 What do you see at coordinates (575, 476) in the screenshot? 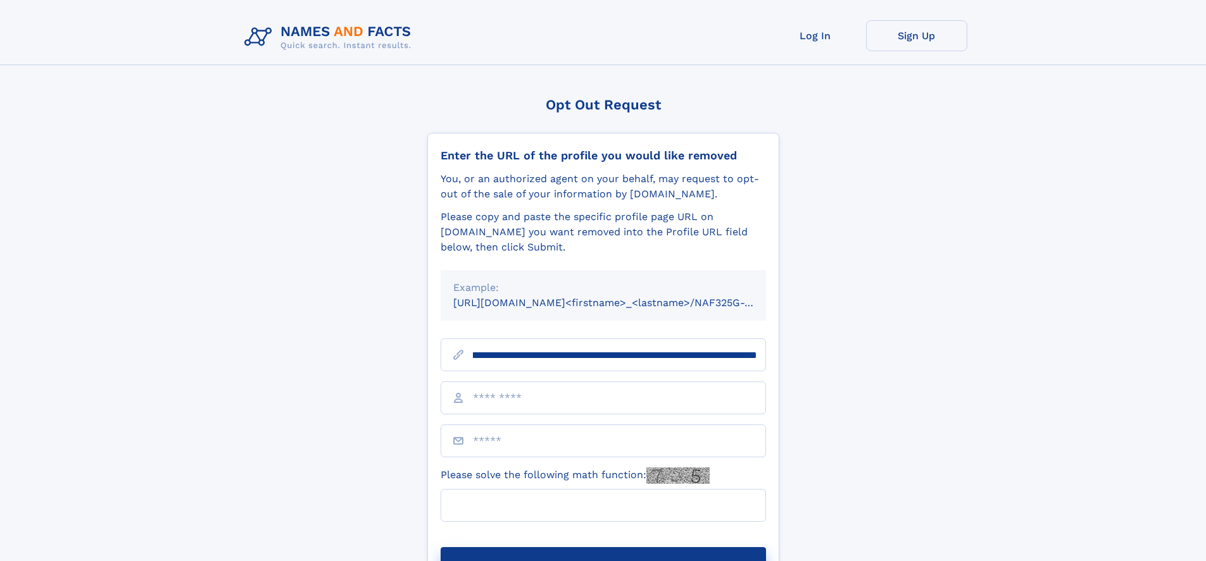
I see `label: Please solve the following math function:` at bounding box center [575, 476].